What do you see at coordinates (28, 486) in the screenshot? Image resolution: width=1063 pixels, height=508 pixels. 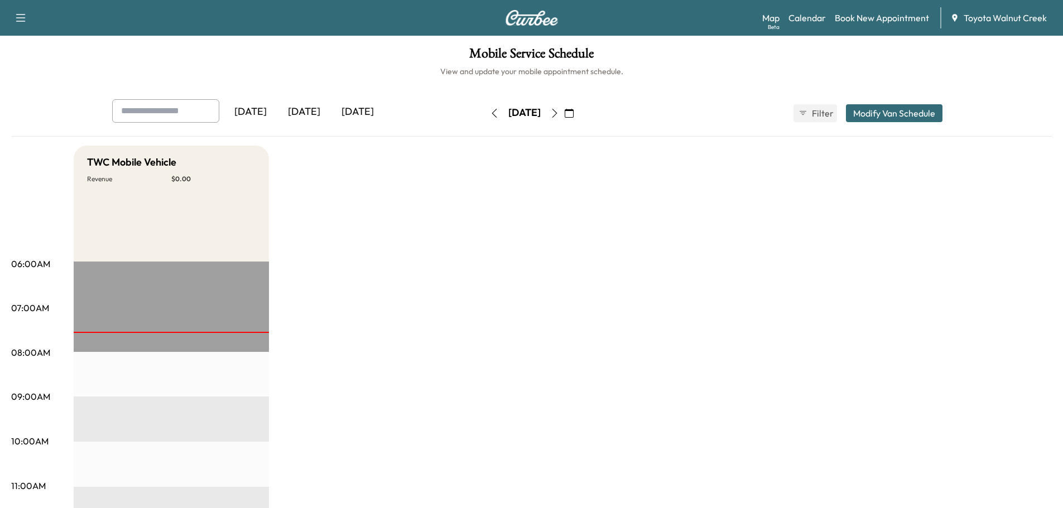 I see `p: 11:00AM` at bounding box center [28, 486].